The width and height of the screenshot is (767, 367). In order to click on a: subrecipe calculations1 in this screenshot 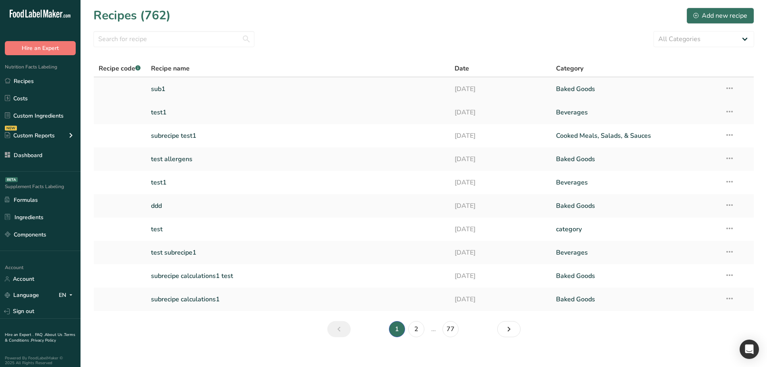, I will do `click(298, 299)`.